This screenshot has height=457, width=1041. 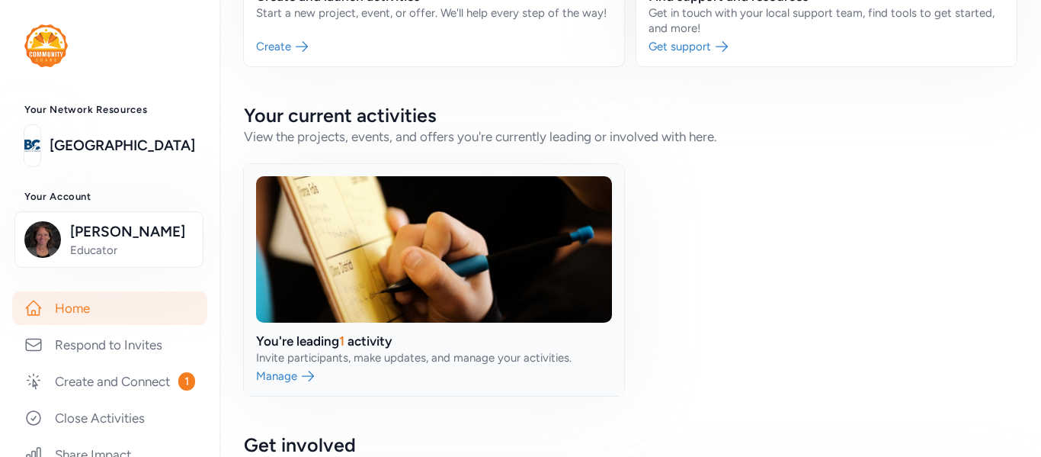 What do you see at coordinates (110, 110) in the screenshot?
I see `h3: Your Network Resources` at bounding box center [110, 110].